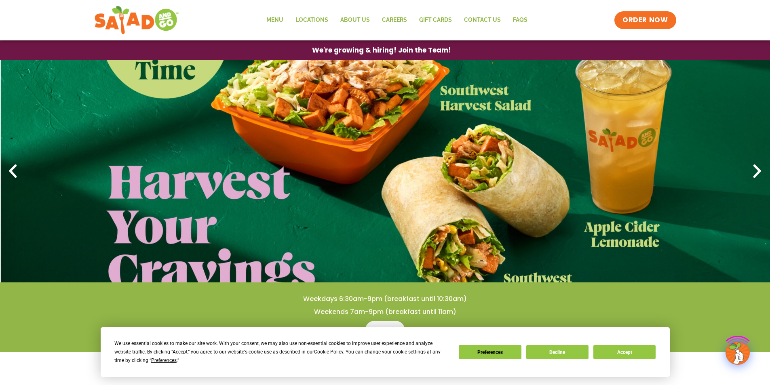 The width and height of the screenshot is (770, 385). I want to click on h4: Weekdays 6:30am-9pm (breakfast until 10:30am), so click(385, 299).